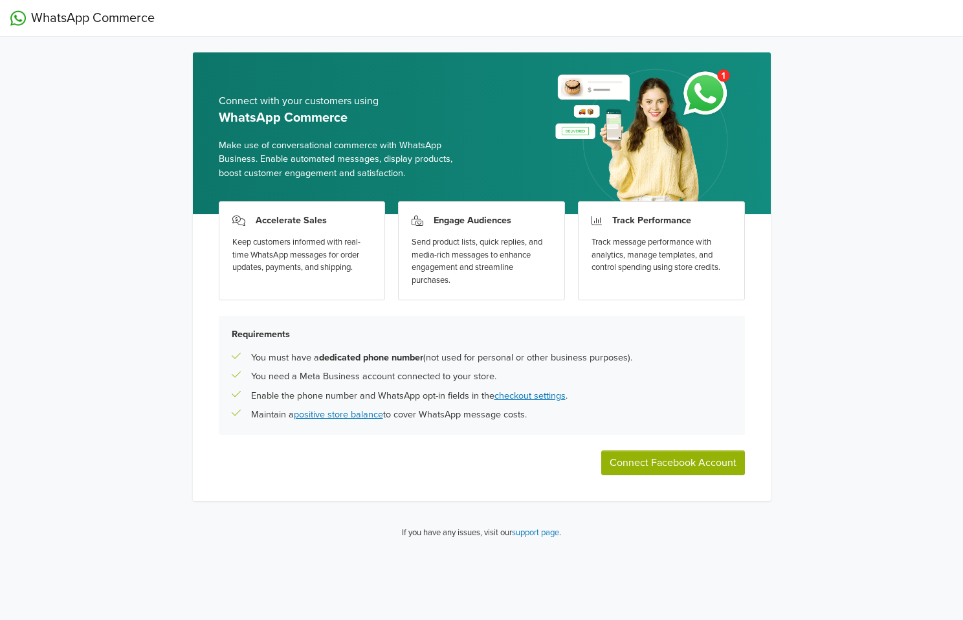 The image size is (963, 620). I want to click on b: dedicated phone number, so click(371, 357).